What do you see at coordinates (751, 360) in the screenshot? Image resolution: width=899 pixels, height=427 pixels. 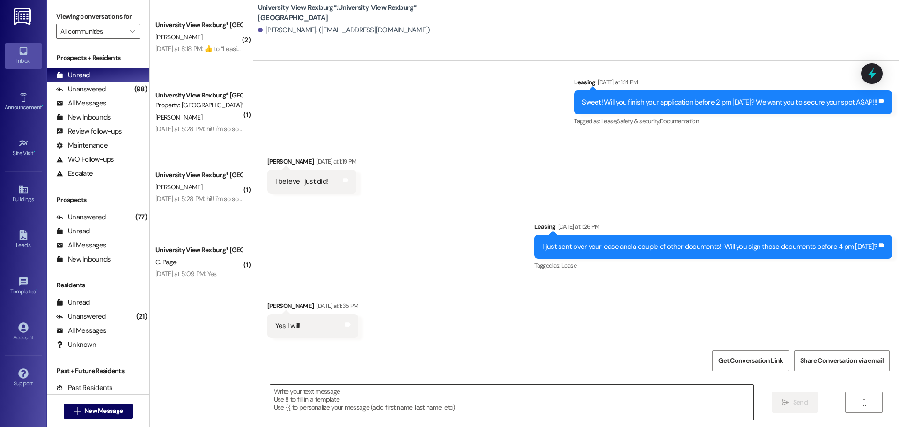 I see `button: Get Conversation Link` at bounding box center [751, 360].